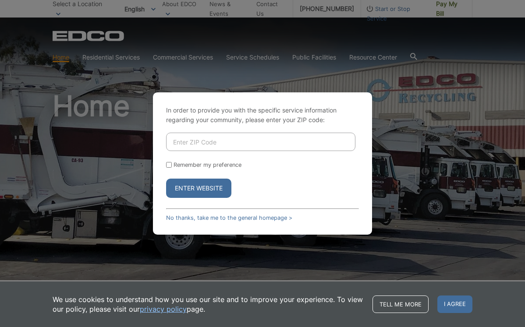  Describe the element at coordinates (208, 304) in the screenshot. I see `p: We use cookies to understand how you use our site and to improve your experience. To view our pol...` at that location.